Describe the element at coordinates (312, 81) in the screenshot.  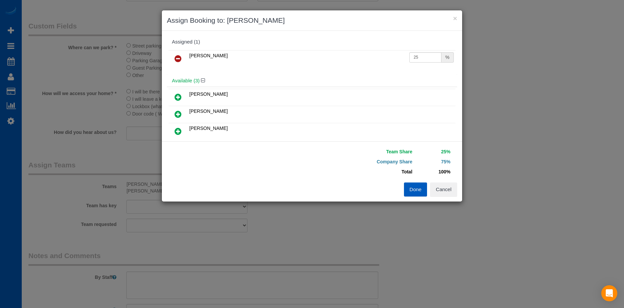
I see `h4: Available (3)` at that location.